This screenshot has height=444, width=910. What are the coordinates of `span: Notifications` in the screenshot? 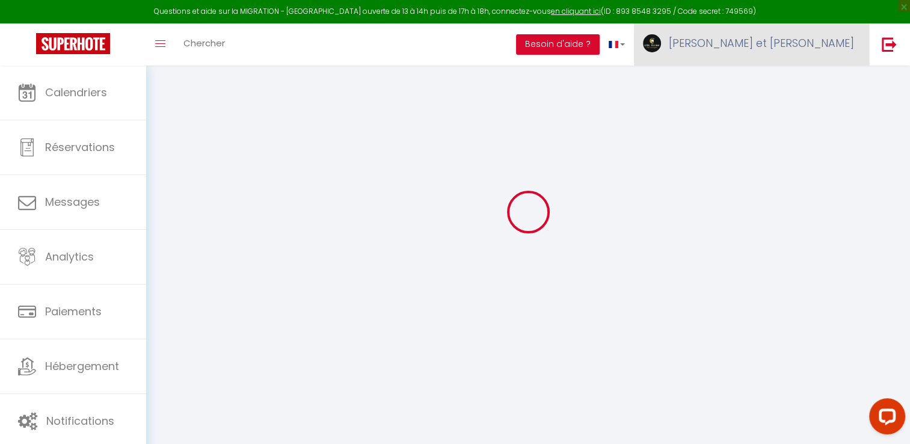 It's located at (80, 420).